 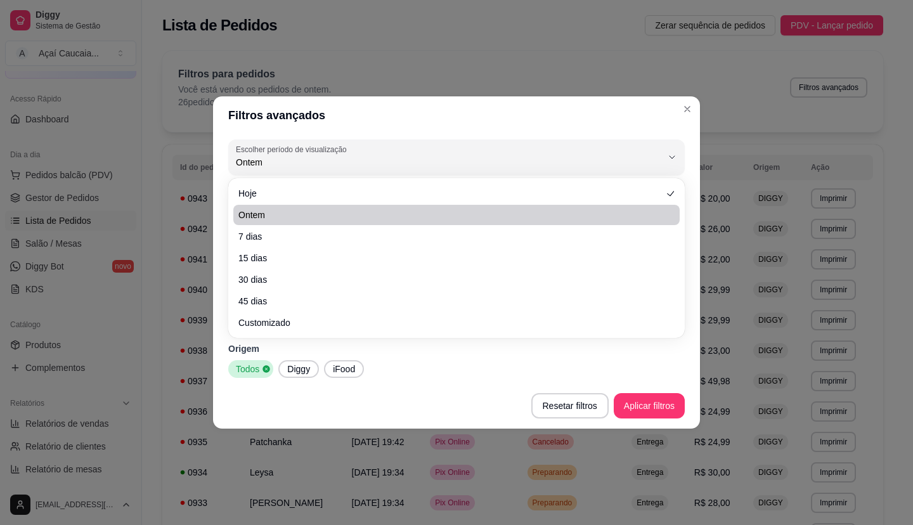 I want to click on label: Escolher período de visualização, so click(x=293, y=149).